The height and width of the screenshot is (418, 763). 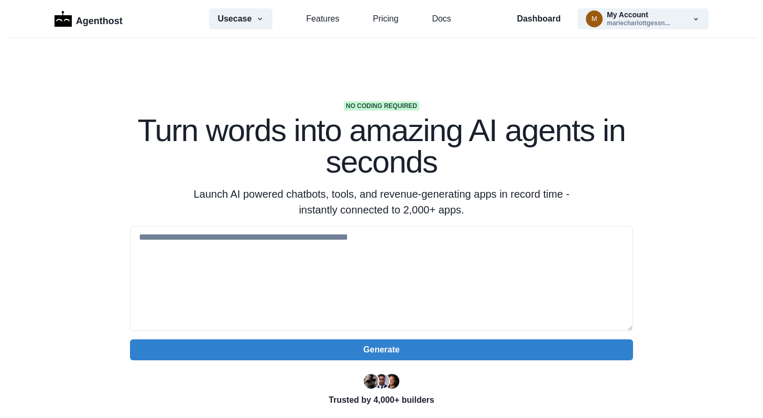 What do you see at coordinates (385, 19) in the screenshot?
I see `a: Pricing` at bounding box center [385, 19].